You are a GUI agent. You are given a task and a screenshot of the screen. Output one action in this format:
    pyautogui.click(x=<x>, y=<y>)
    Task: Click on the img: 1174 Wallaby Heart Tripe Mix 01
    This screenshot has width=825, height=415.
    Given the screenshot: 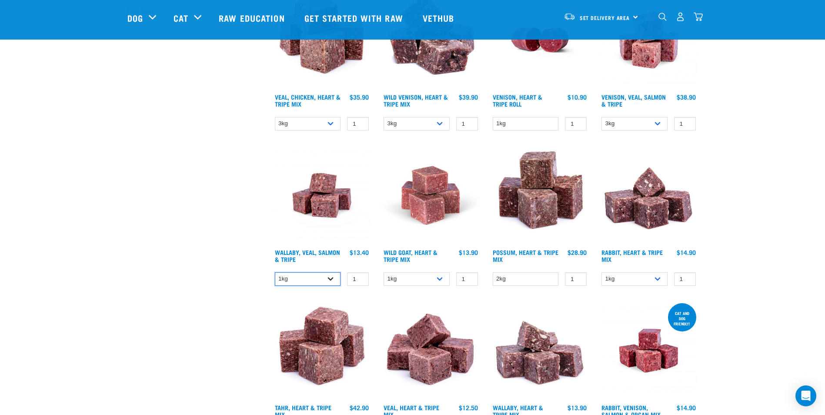 What is the action you would take?
    pyautogui.click(x=540, y=351)
    